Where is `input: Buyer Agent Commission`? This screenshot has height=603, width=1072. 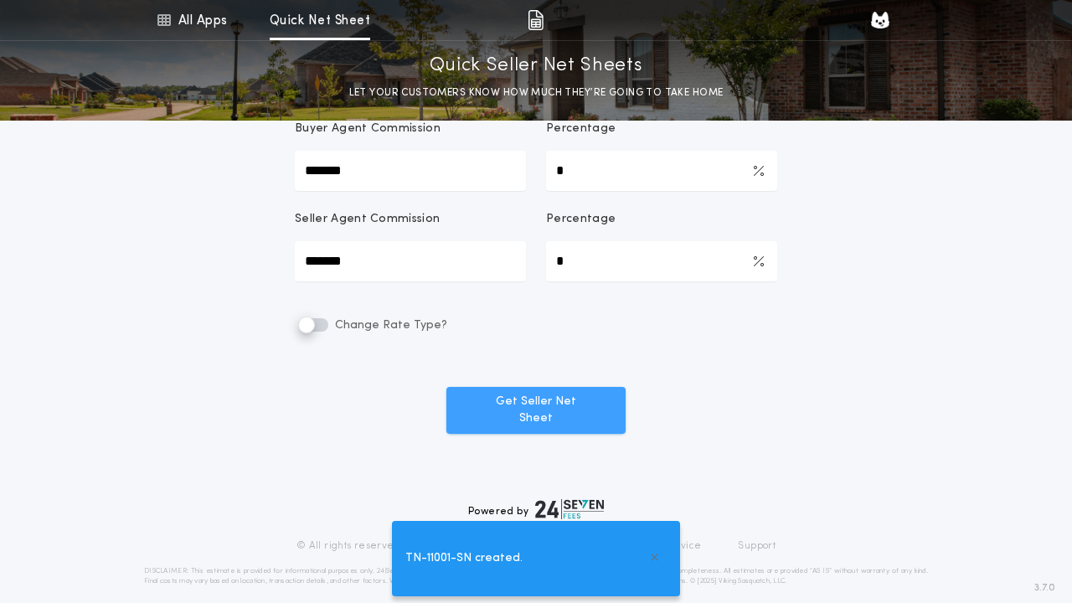 input: Buyer Agent Commission is located at coordinates (411, 171).